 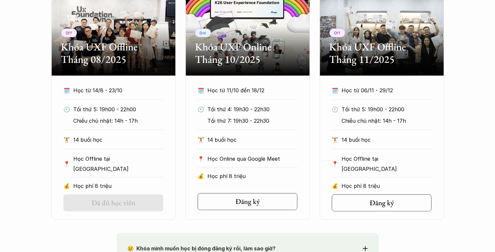 I want to click on p: Tối thứ 7: 19h30 - 22h30, so click(x=252, y=121).